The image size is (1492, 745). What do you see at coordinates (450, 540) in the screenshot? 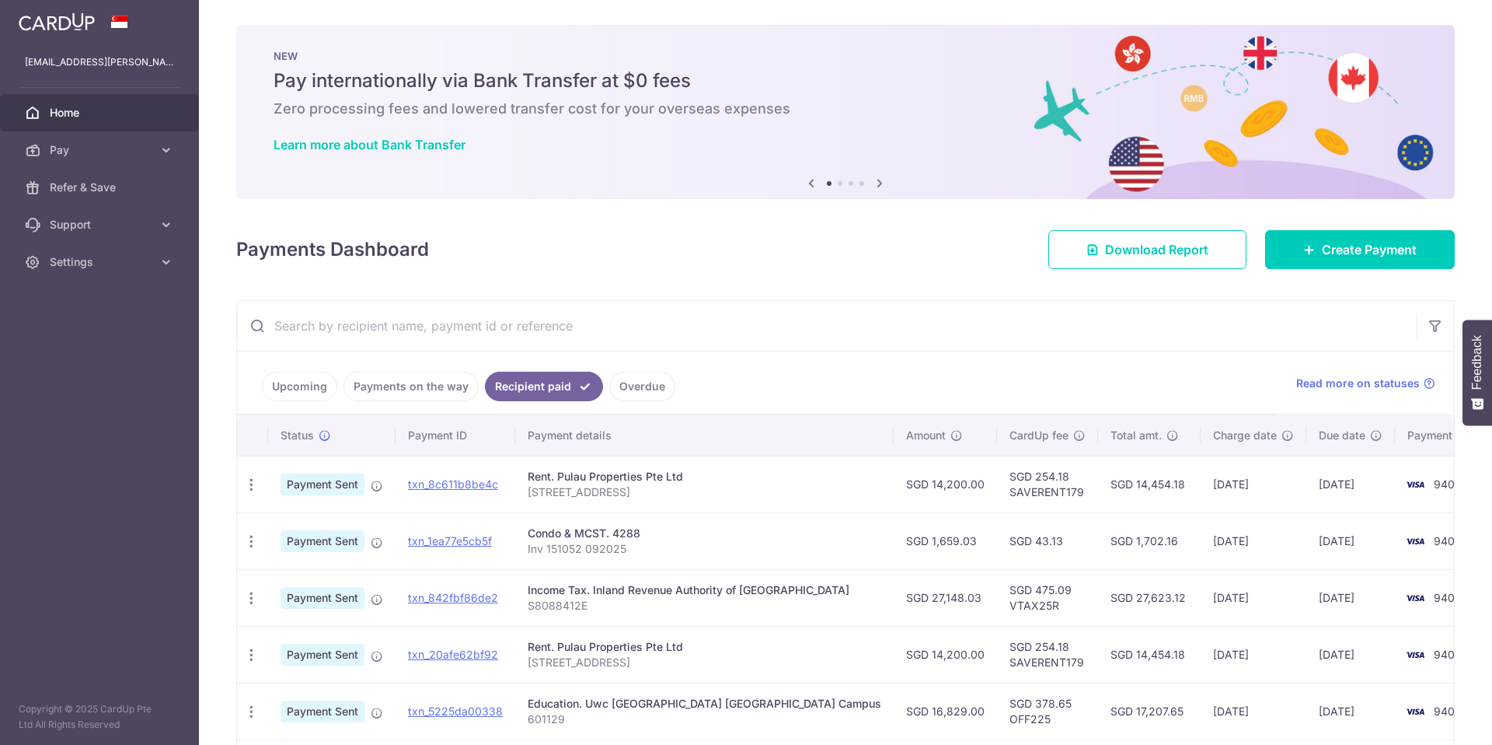
I see `a: txn_1ea77e5cb5f` at bounding box center [450, 540].